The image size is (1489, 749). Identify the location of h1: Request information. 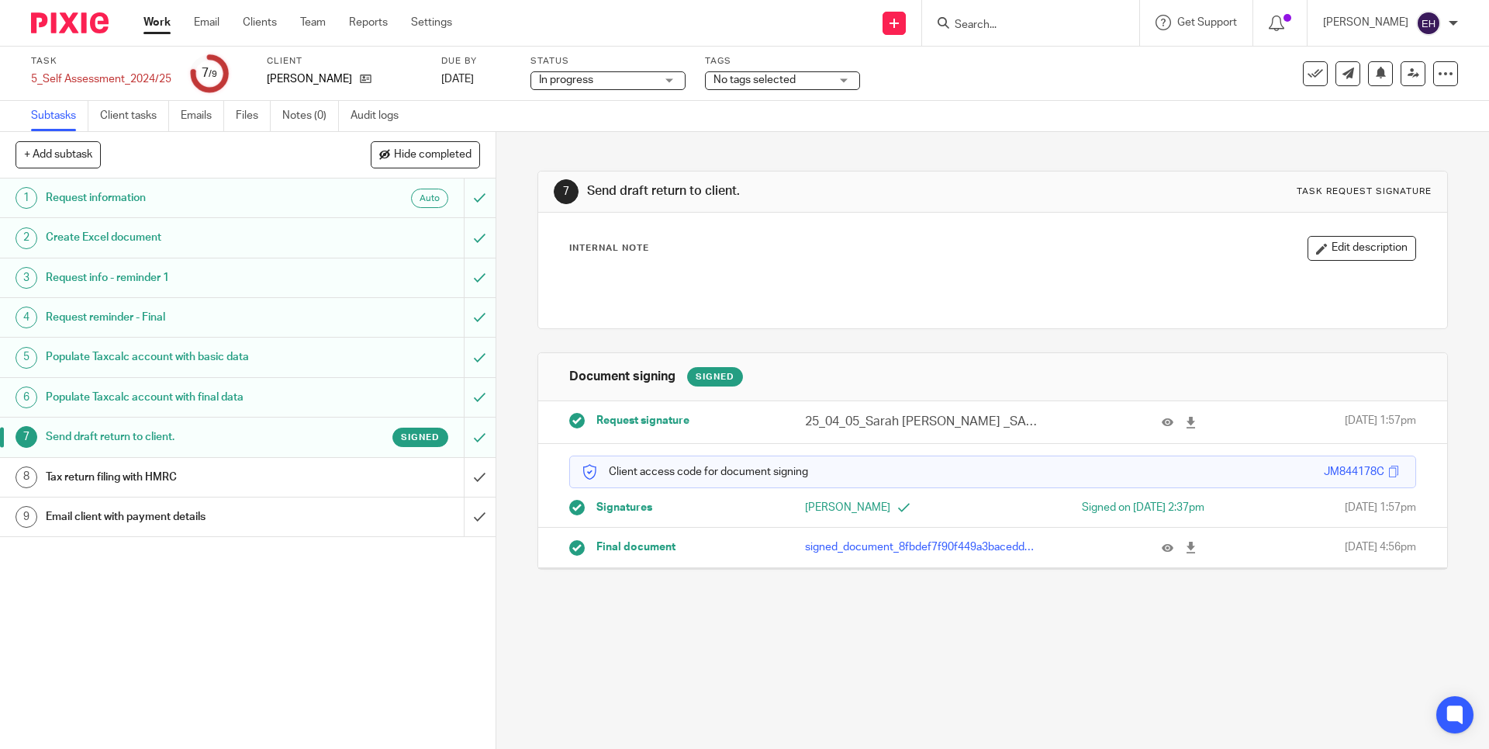
(180, 198).